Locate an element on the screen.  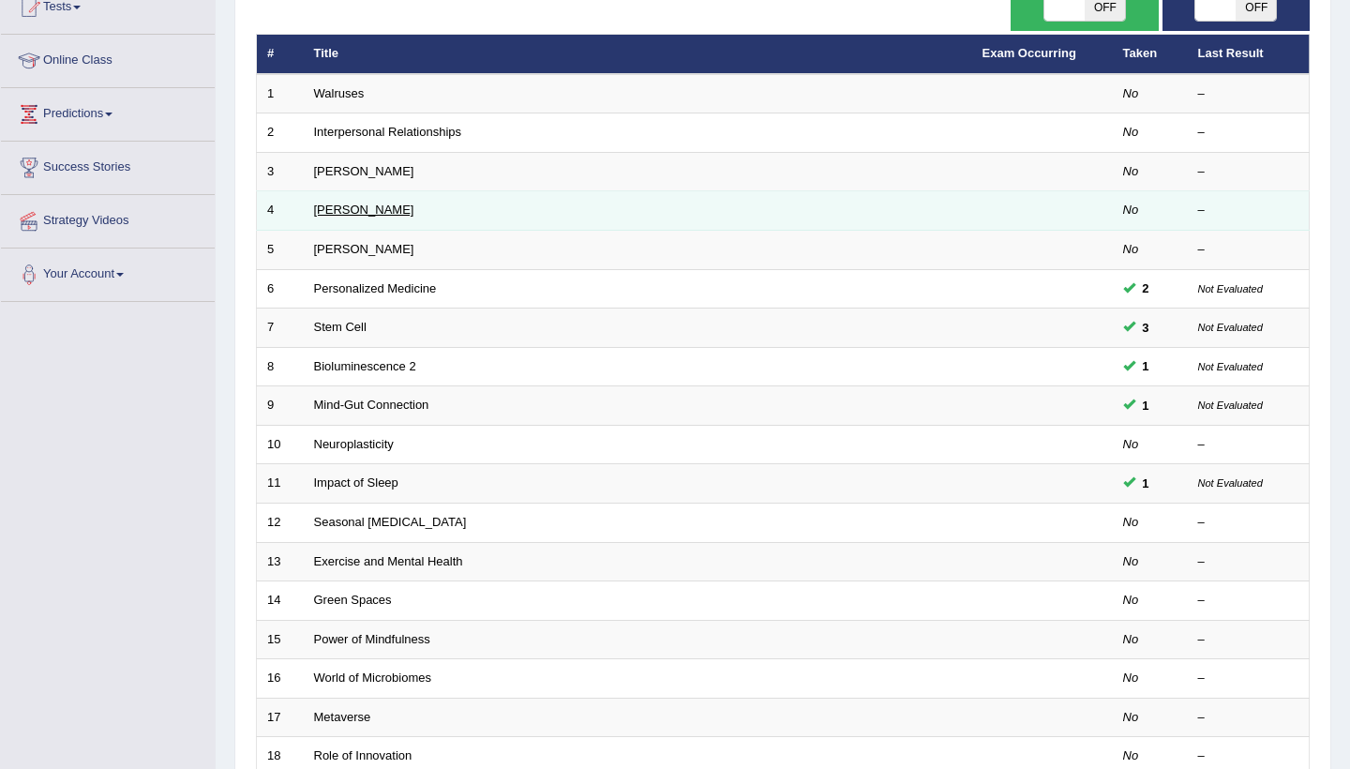
td: 2 is located at coordinates (280, 133).